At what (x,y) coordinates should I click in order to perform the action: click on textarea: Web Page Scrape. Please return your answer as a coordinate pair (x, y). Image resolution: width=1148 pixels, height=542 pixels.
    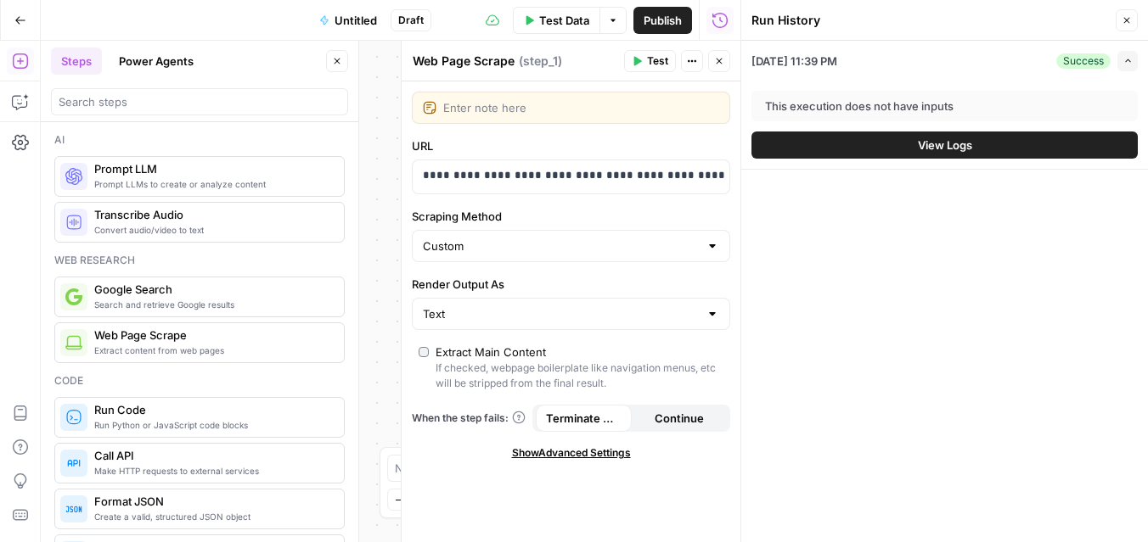
    Looking at the image, I should click on (463, 61).